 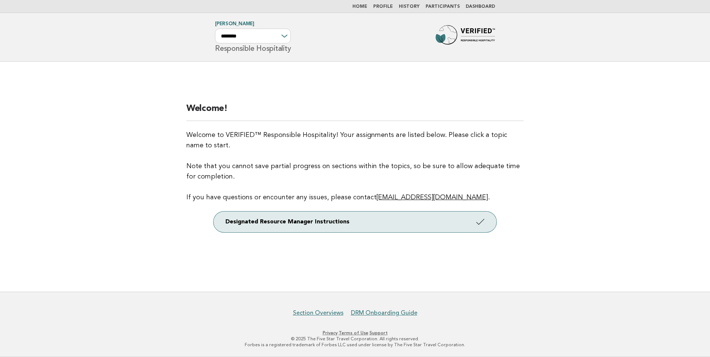 What do you see at coordinates (360, 7) in the screenshot?
I see `a: Home` at bounding box center [360, 7].